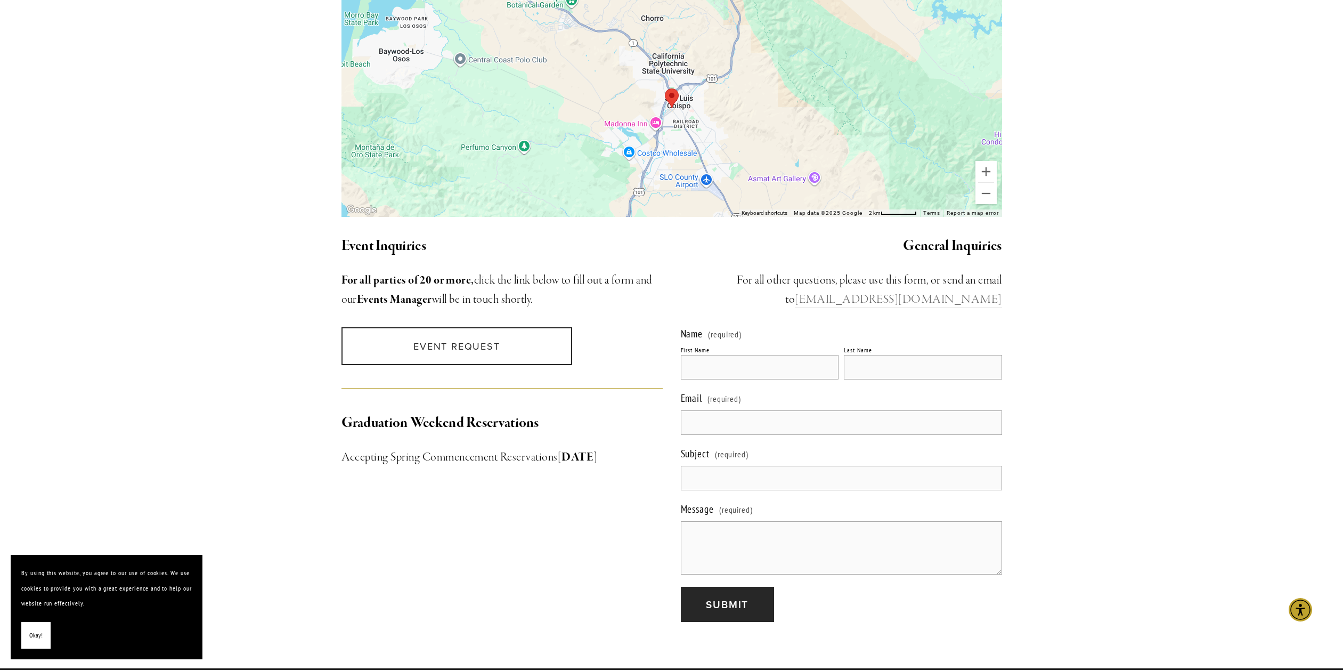 Image resolution: width=1343 pixels, height=670 pixels. I want to click on h3: click the link below to fill out a form and our will be in touch shortly., so click(502, 290).